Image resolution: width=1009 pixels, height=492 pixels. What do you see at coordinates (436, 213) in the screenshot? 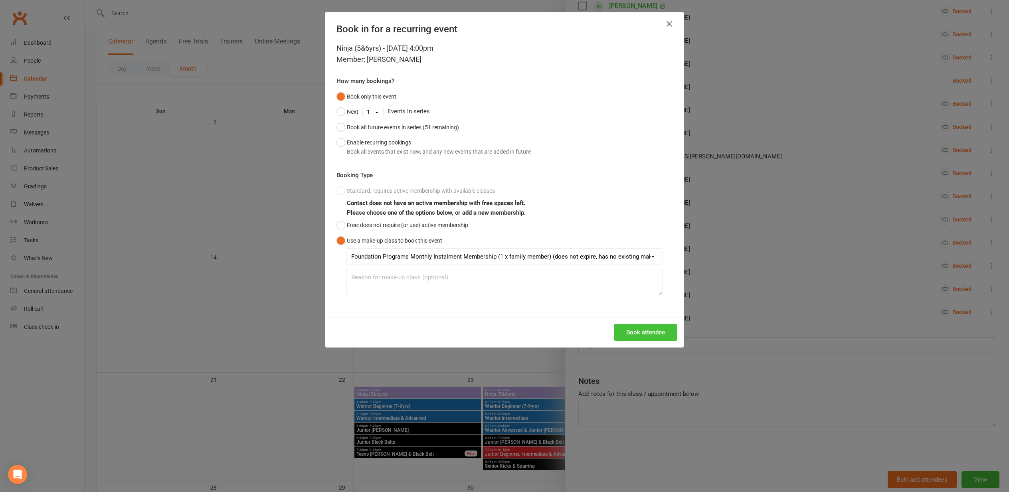
I see `b: Please choose one of the options below, or add a new membership.` at bounding box center [436, 213].